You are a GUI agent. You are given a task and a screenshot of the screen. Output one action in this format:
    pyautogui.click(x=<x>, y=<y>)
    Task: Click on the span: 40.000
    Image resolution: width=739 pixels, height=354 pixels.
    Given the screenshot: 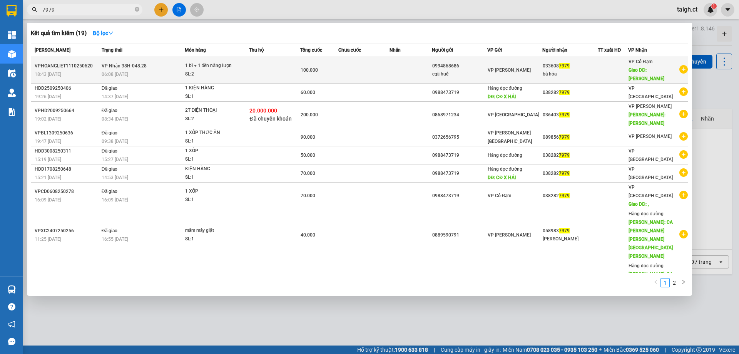 What is the action you would take?
    pyautogui.click(x=308, y=235)
    